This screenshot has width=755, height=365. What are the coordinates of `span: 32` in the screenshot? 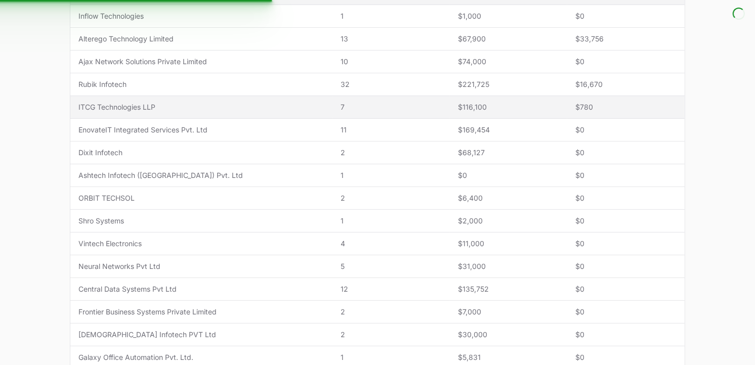 It's located at (391, 85).